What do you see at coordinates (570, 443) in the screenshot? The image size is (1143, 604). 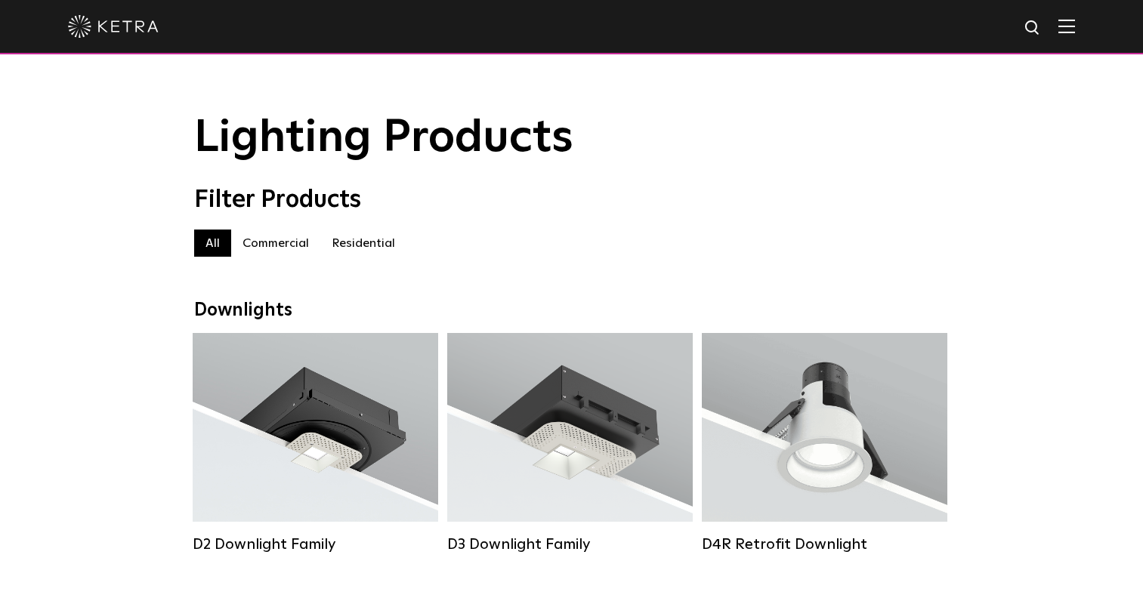 I see `a: D3 Downlight Family Lumen Output:700 / 900 / 1100Colors:White / Black / Silver / Bronze / Paintab...` at bounding box center [570, 443].